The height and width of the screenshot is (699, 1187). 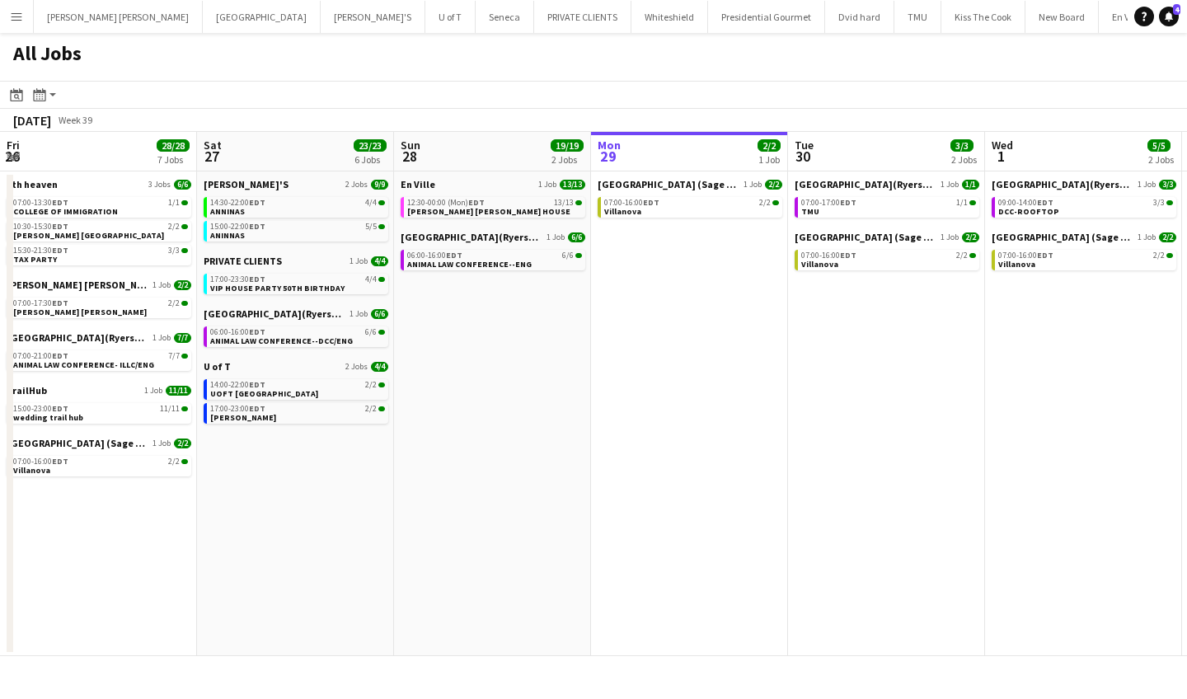 I want to click on span: 1, so click(x=1000, y=156).